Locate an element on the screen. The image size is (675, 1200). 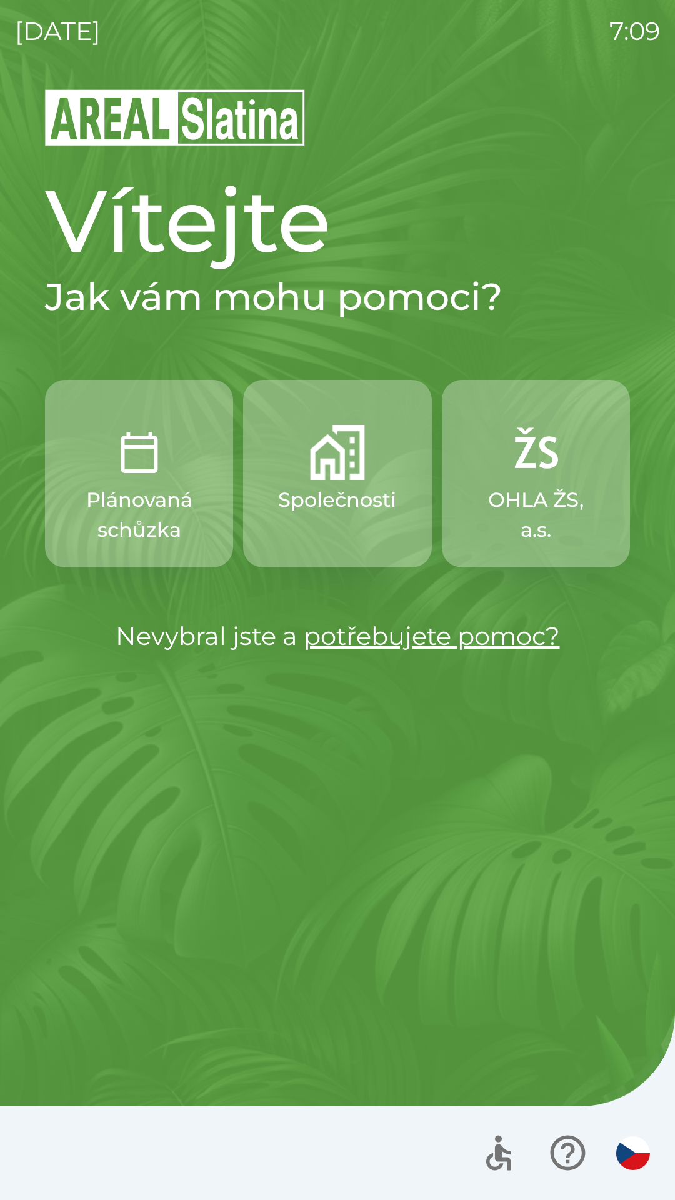
a: potřebujete pomoc? is located at coordinates (432, 636).